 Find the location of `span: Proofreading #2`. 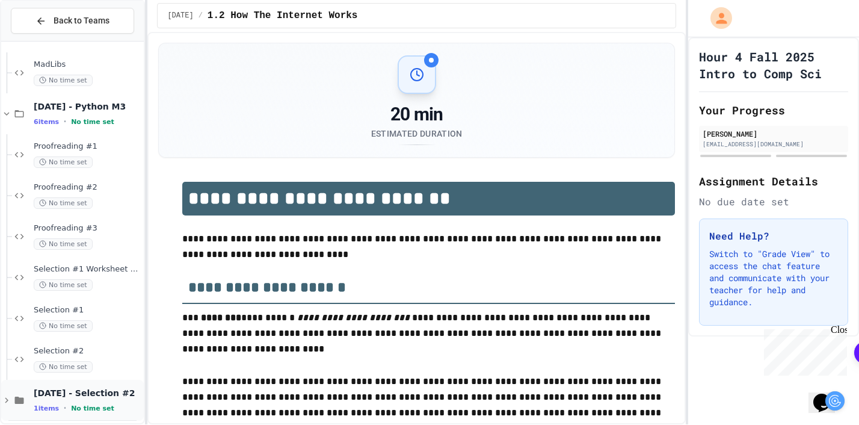

span: Proofreading #2 is located at coordinates (87, 187).